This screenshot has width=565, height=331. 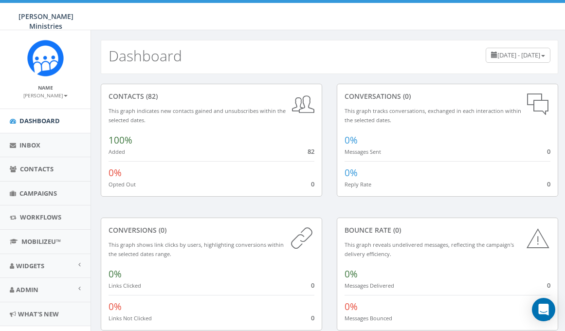 I want to click on small: This graph shows link clicks by users, highlighting conversions within the selected dates range., so click(x=196, y=249).